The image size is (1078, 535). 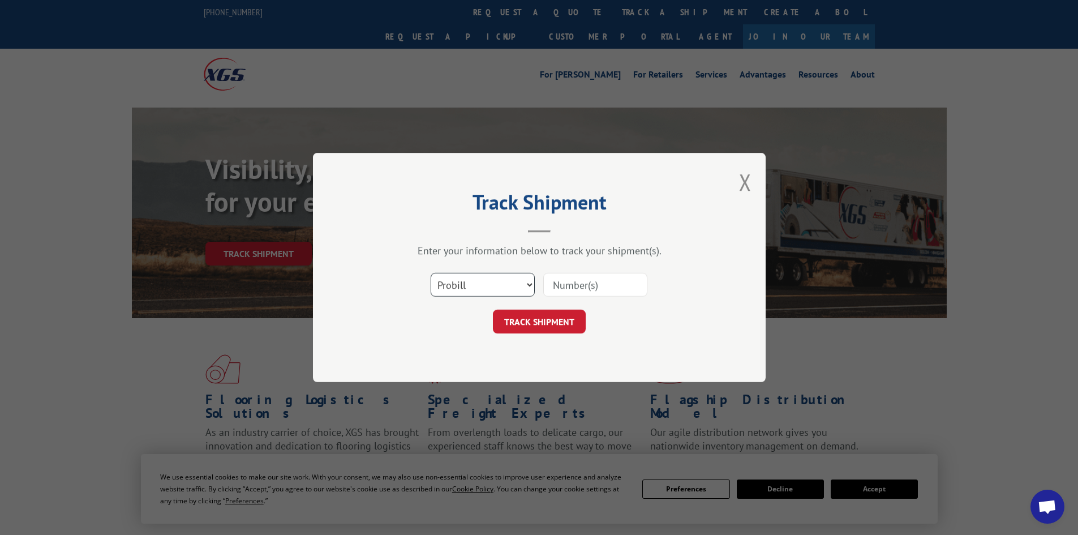 I want to click on input: Number(s), so click(x=595, y=285).